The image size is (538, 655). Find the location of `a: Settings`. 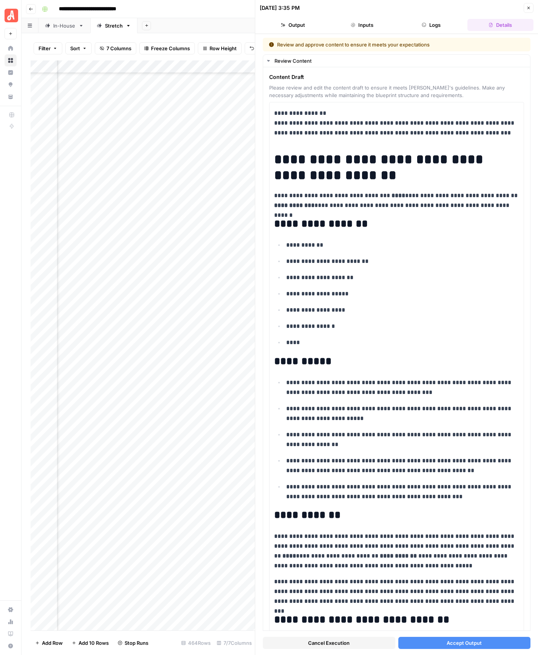

a: Settings is located at coordinates (11, 609).